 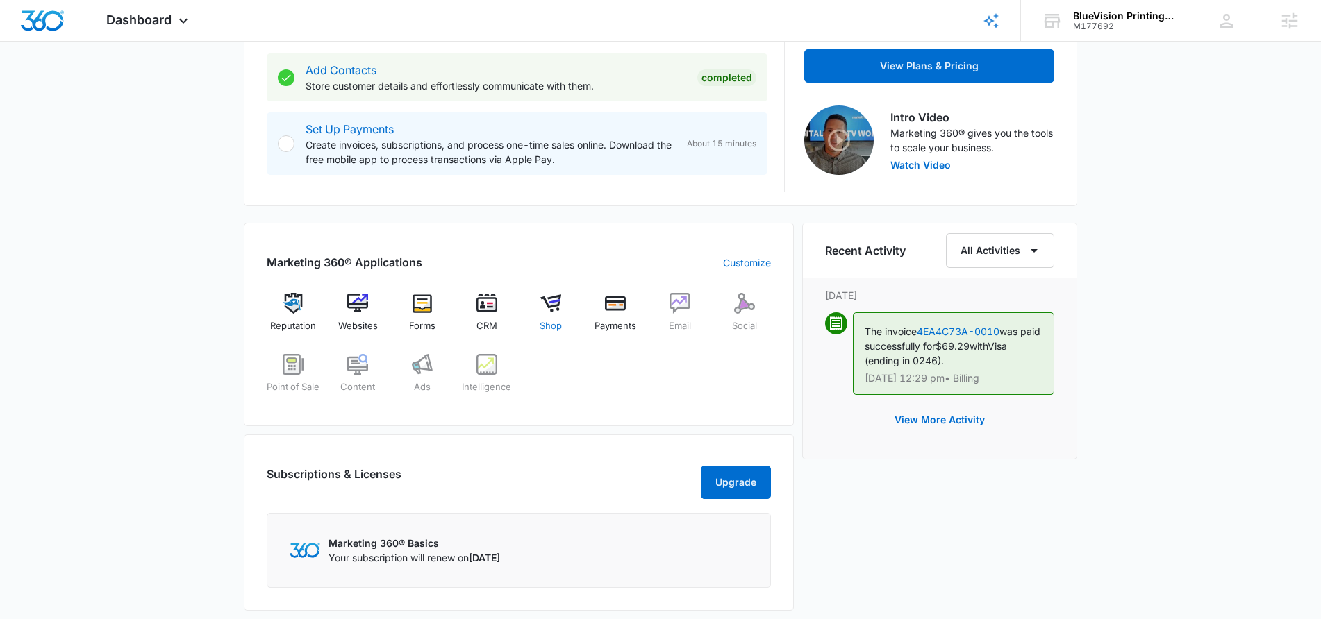 What do you see at coordinates (414, 543) in the screenshot?
I see `p: Marketing 360® Basics` at bounding box center [414, 543].